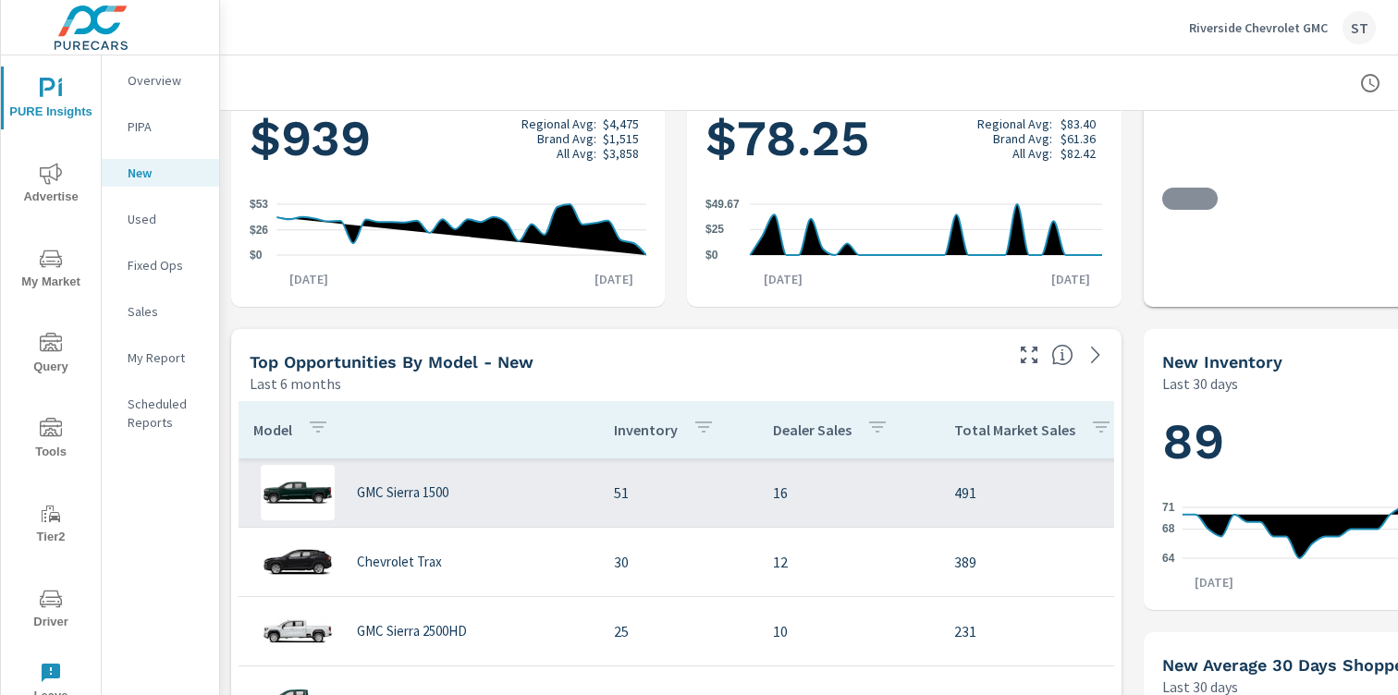 This screenshot has height=695, width=1398. What do you see at coordinates (1259, 28) in the screenshot?
I see `p: Riverside Chevrolet GMC` at bounding box center [1259, 28].